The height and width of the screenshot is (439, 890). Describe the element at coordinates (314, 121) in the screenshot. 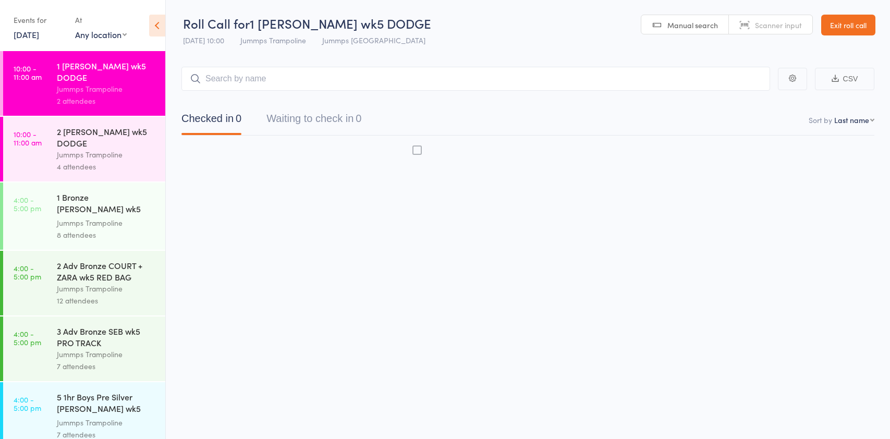

I see `button: Waiting to check in0` at that location.